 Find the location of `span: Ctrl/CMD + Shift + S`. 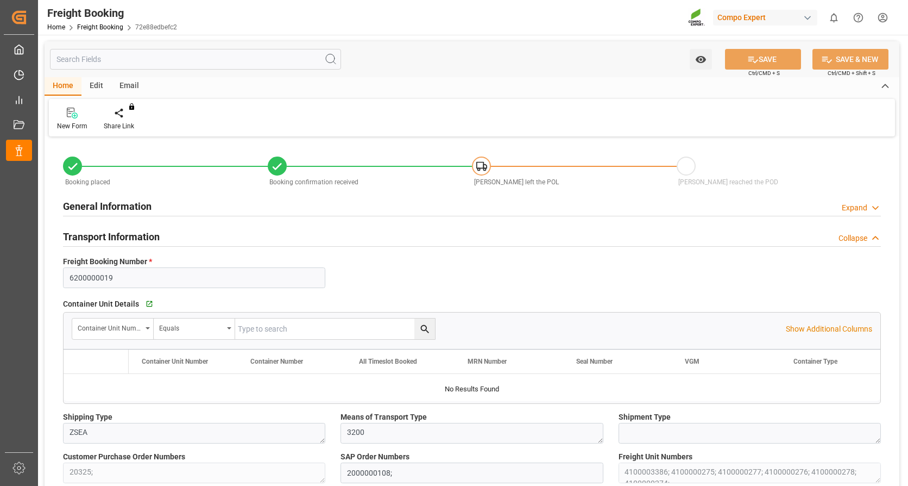

span: Ctrl/CMD + Shift + S is located at coordinates (852, 73).